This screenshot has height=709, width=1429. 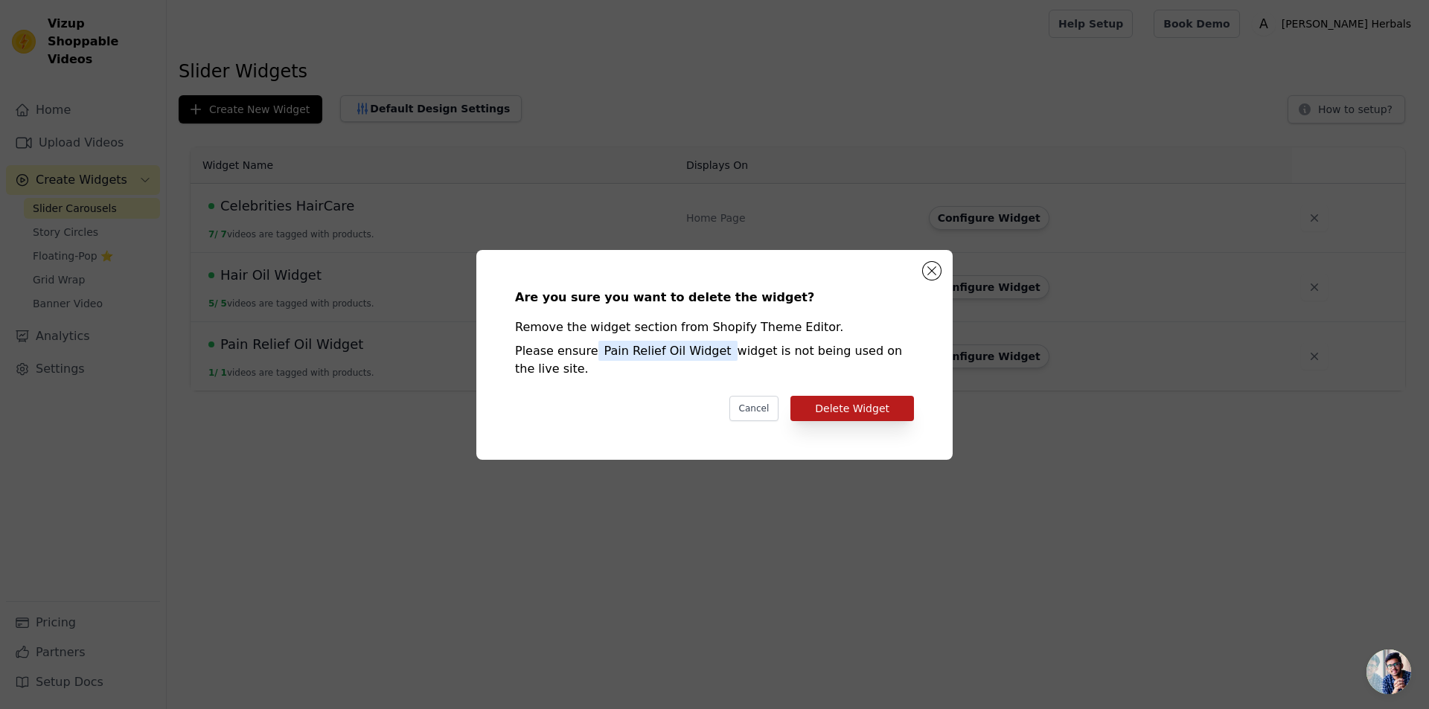 What do you see at coordinates (667, 350) in the screenshot?
I see `span: Pain Relief Oil Widget` at bounding box center [667, 350].